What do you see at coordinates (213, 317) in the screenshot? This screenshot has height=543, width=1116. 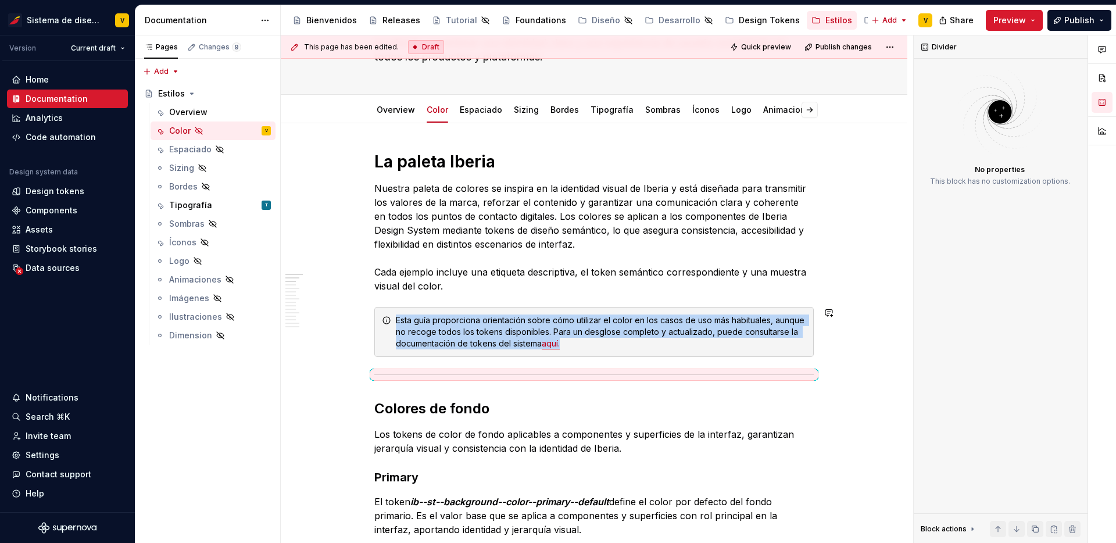 I see `a: Ilustraciones` at bounding box center [213, 317].